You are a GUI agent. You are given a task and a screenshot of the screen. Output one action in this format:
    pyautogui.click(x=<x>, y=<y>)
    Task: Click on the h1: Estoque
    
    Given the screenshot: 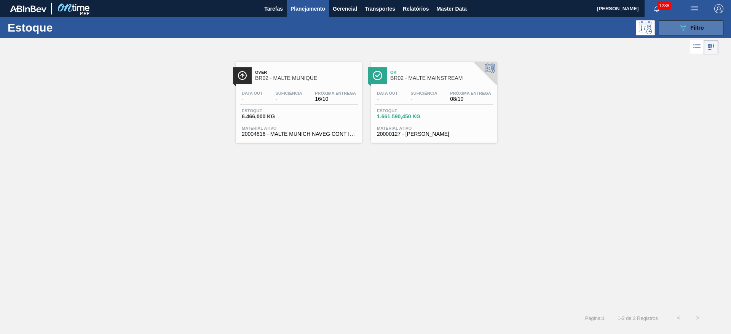 What is the action you would take?
    pyautogui.click(x=64, y=27)
    